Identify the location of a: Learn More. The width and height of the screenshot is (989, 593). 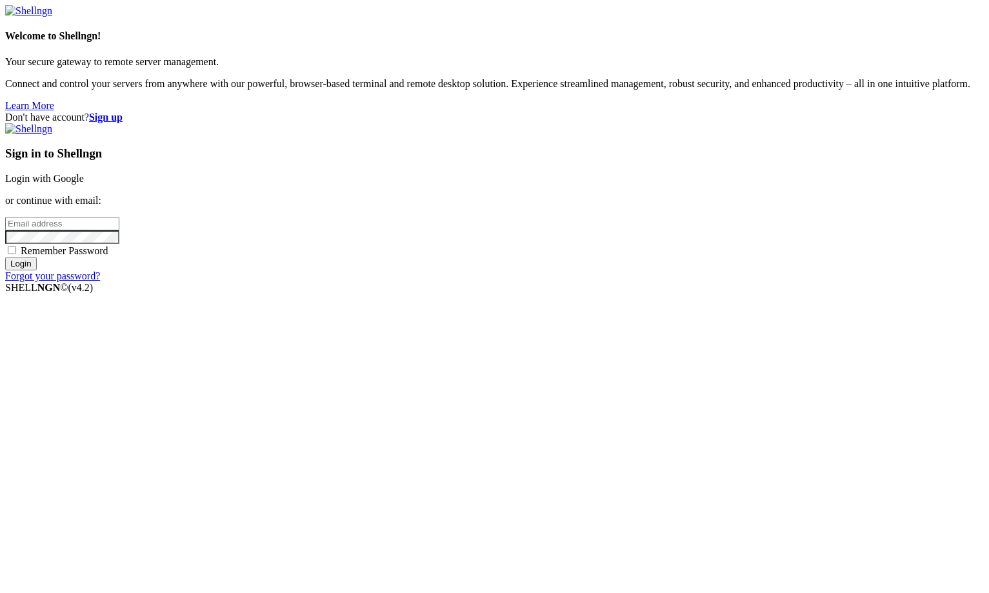
(30, 105).